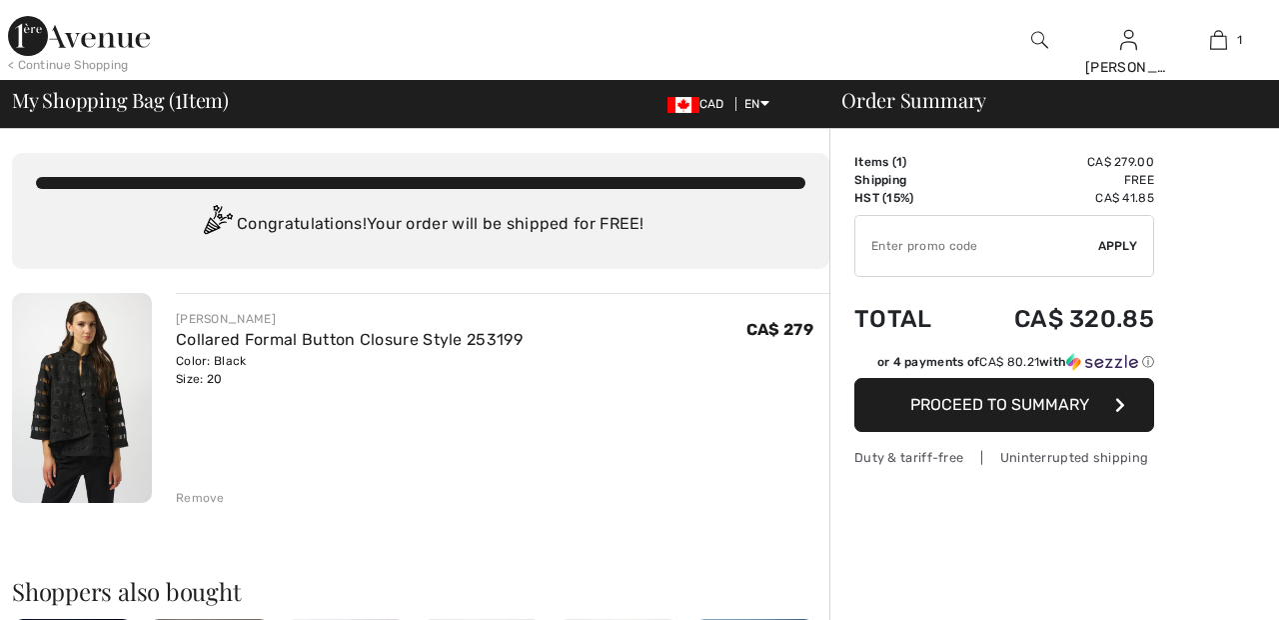 Image resolution: width=1279 pixels, height=620 pixels. Describe the element at coordinates (349, 370) in the screenshot. I see `div: Color: Black Size: 20` at that location.